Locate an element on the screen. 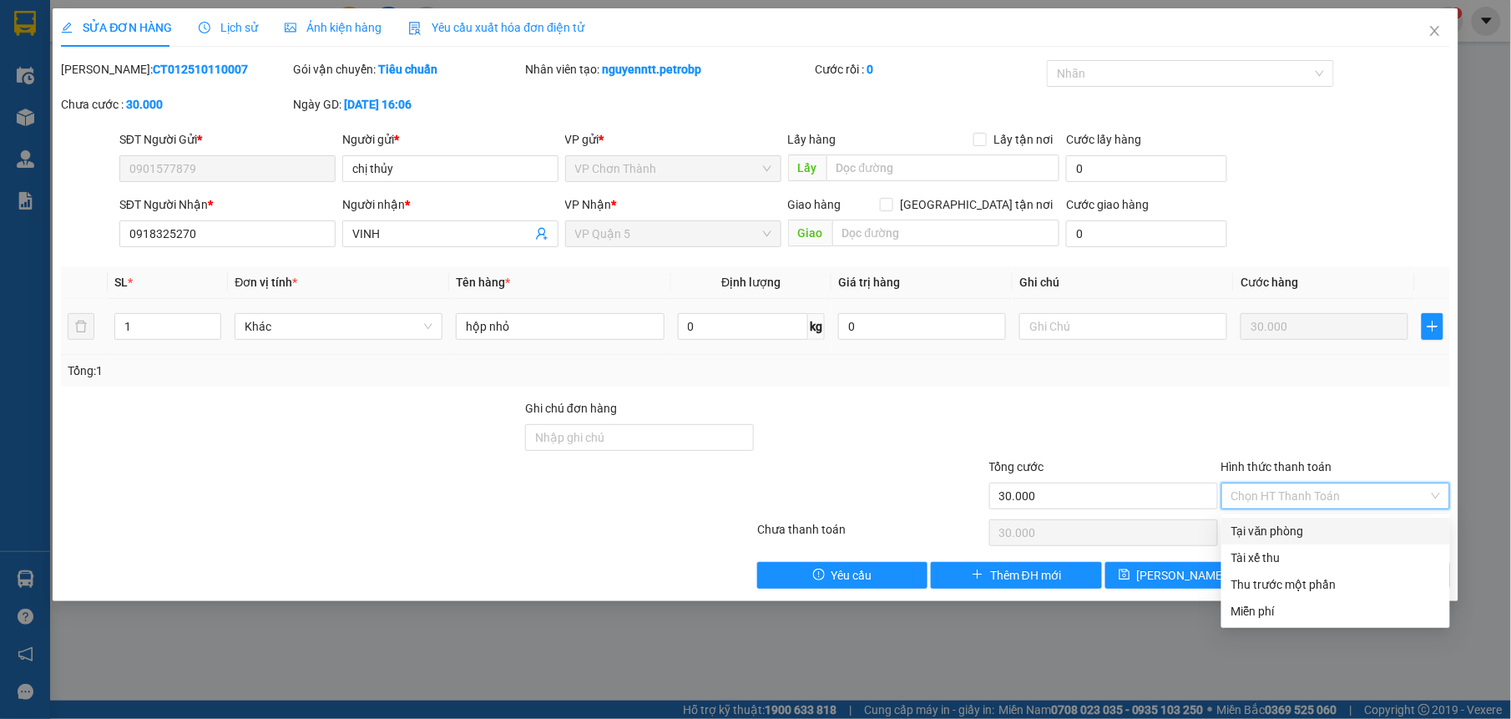 This screenshot has height=719, width=1511. span: kg is located at coordinates (816, 326).